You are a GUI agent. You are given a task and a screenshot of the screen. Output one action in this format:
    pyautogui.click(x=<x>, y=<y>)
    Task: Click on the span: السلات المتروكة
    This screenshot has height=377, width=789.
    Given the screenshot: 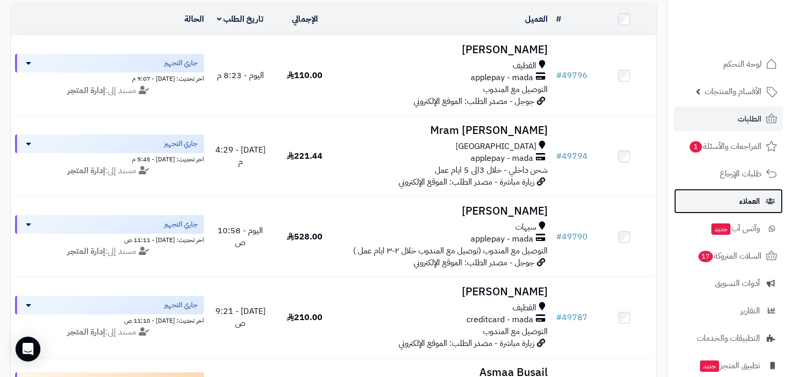 What is the action you would take?
    pyautogui.click(x=729, y=256)
    